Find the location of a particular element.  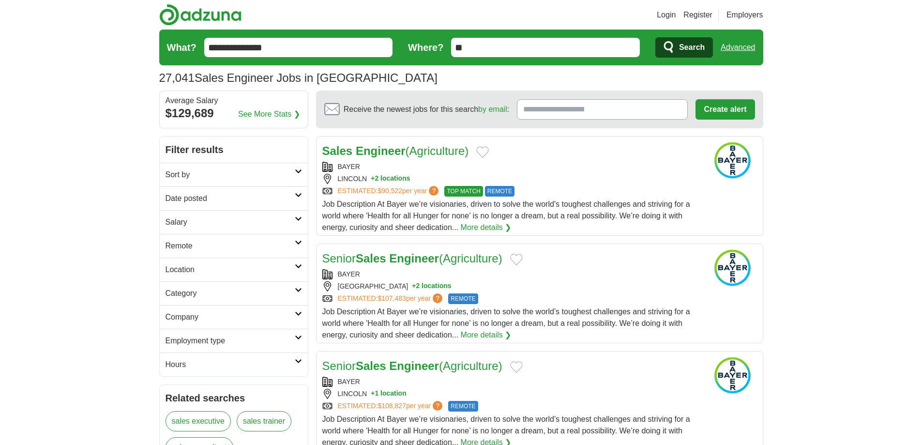

h2: Date posted is located at coordinates (230, 198).